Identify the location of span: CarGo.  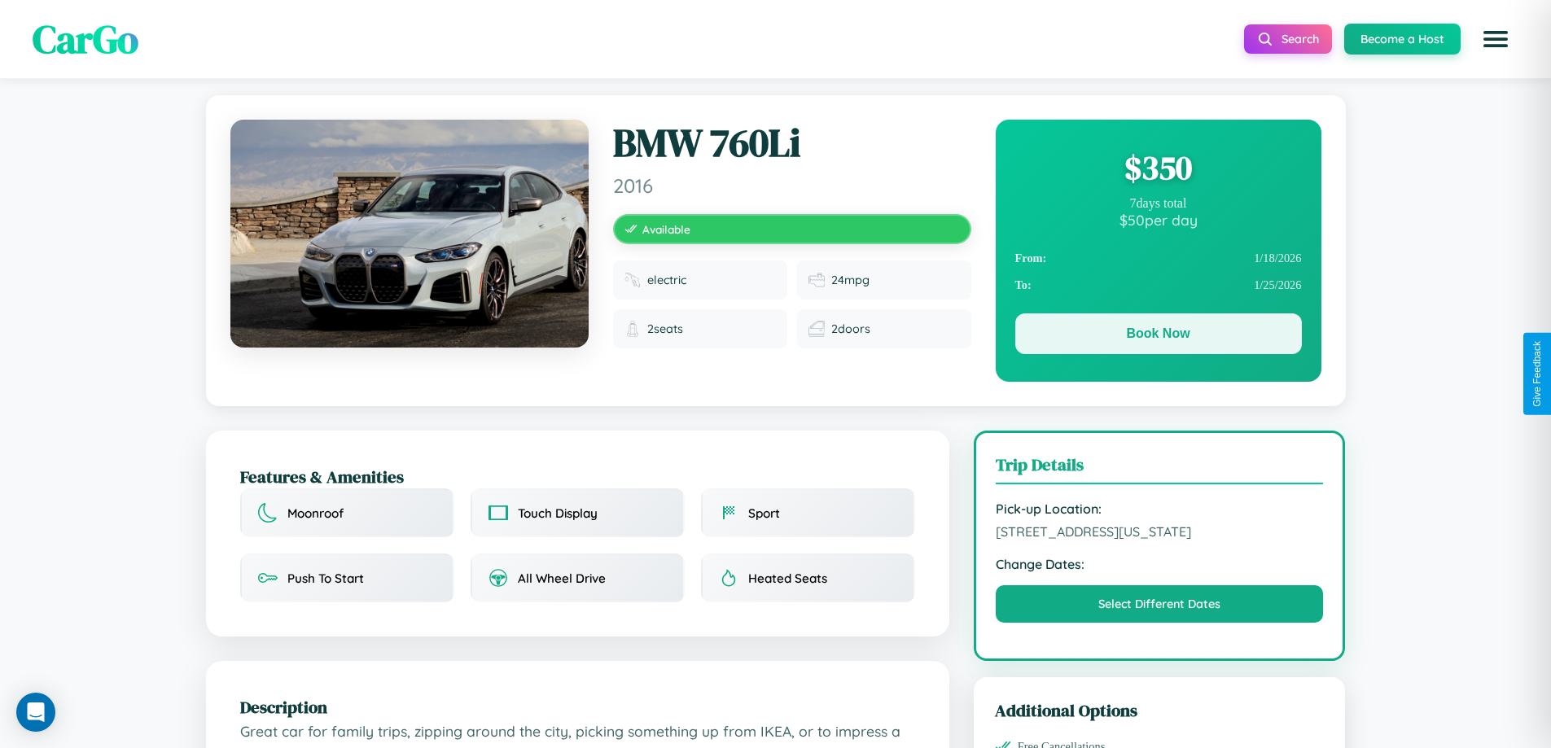
(85, 39).